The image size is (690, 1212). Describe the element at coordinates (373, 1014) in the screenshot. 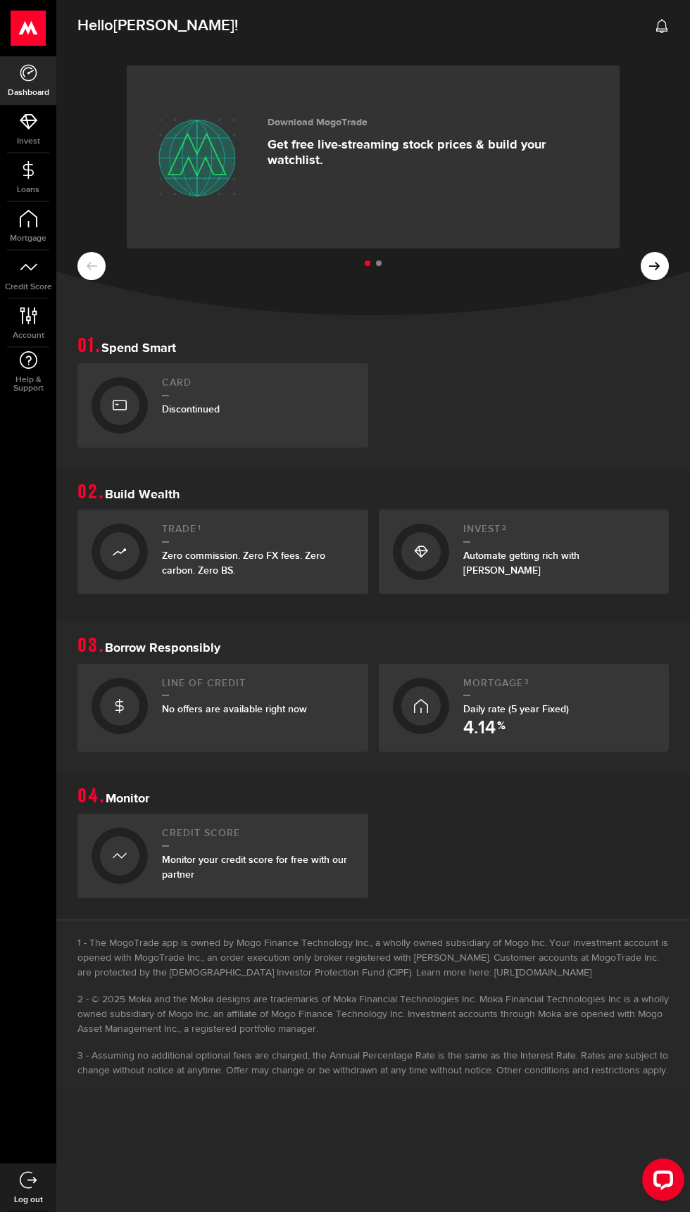

I see `li: © 2025 Moka and the Moka designs are trademarks of Moka Financial Technologies Inc. Moka Financia...` at that location.